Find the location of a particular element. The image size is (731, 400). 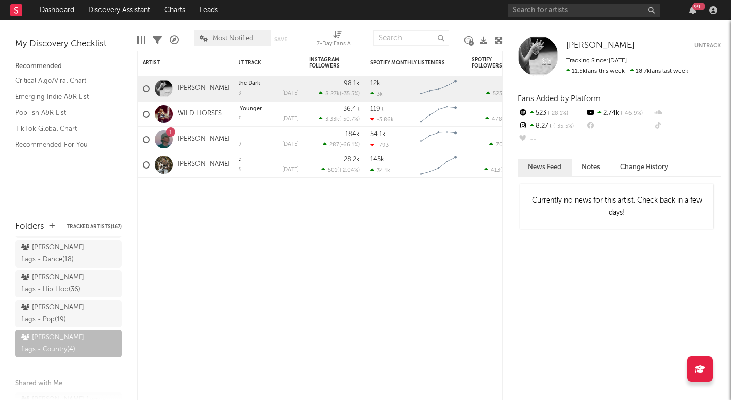

span: Most Notified is located at coordinates (233, 38).